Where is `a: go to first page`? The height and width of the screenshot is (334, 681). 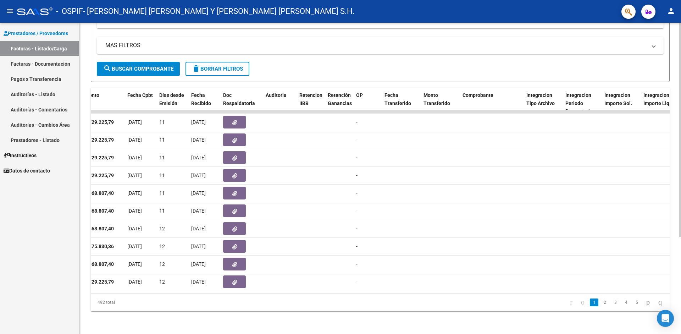
a: go to first page is located at coordinates (571, 302).